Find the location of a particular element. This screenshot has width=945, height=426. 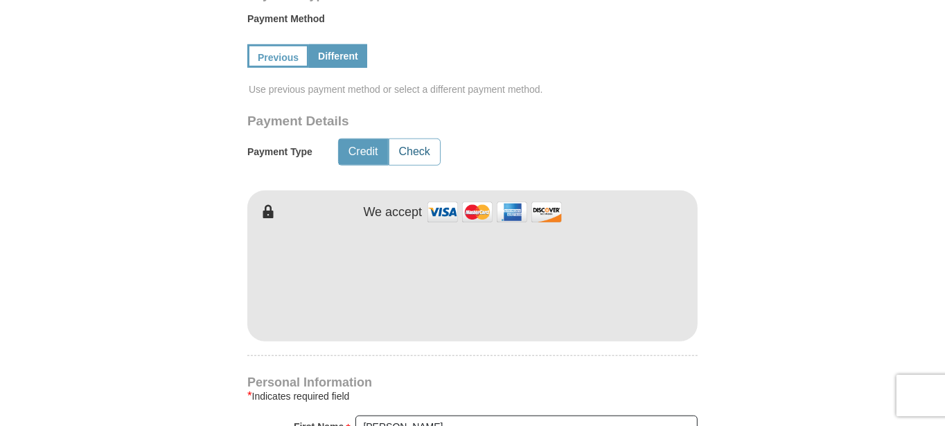

a: Different is located at coordinates (338, 56).